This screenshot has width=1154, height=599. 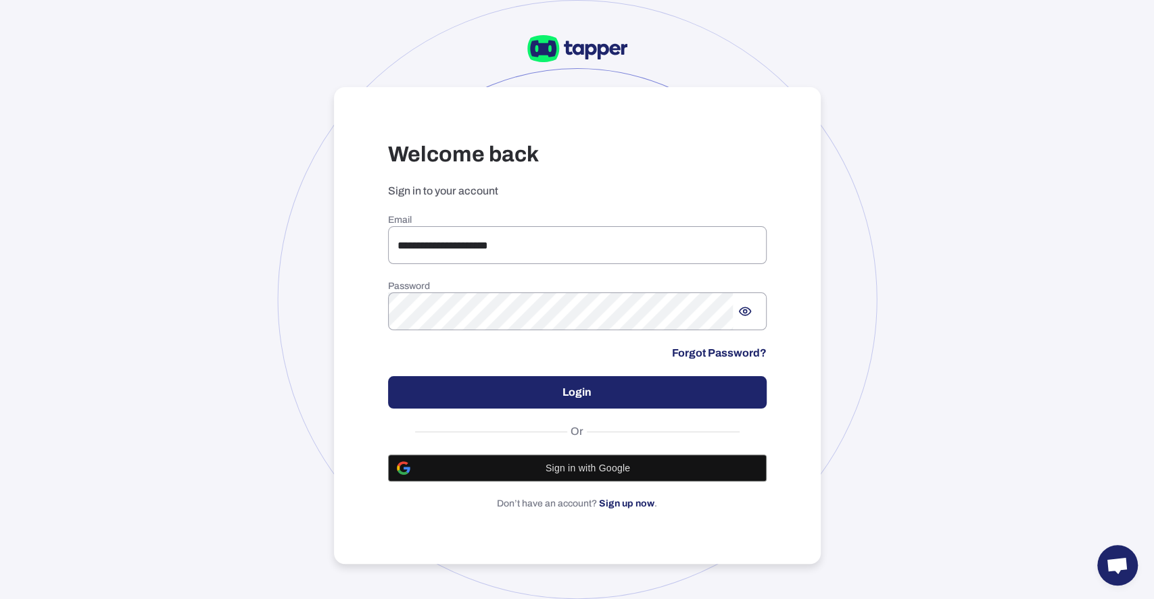 I want to click on p: Don’t have an account? ., so click(x=577, y=504).